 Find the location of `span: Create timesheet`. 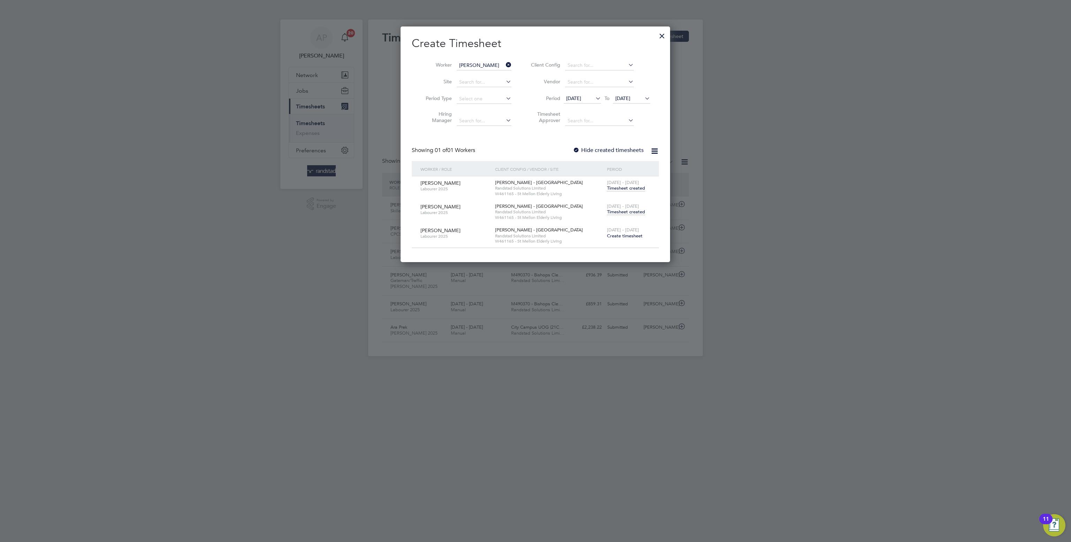

span: Create timesheet is located at coordinates (625, 236).